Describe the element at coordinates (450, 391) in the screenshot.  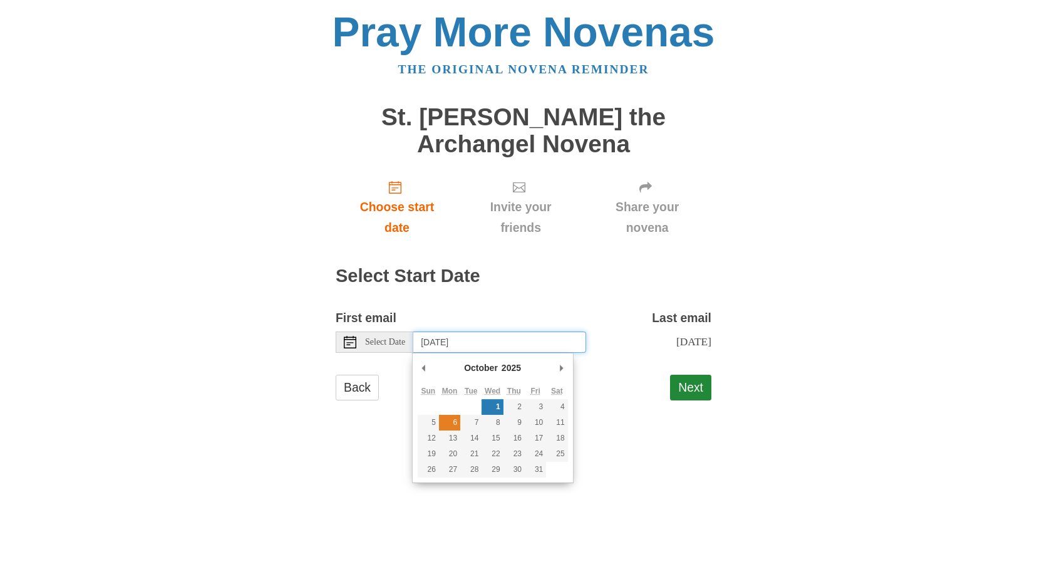
I see `abbr: Monday` at that location.